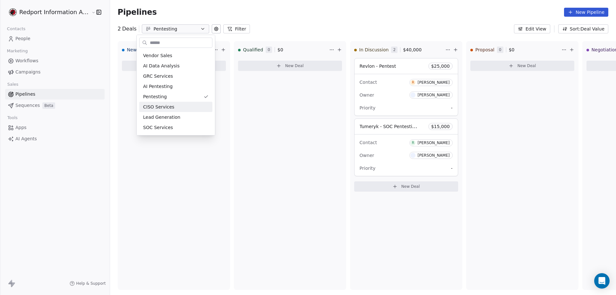  I want to click on span: AI Pentesting, so click(158, 86).